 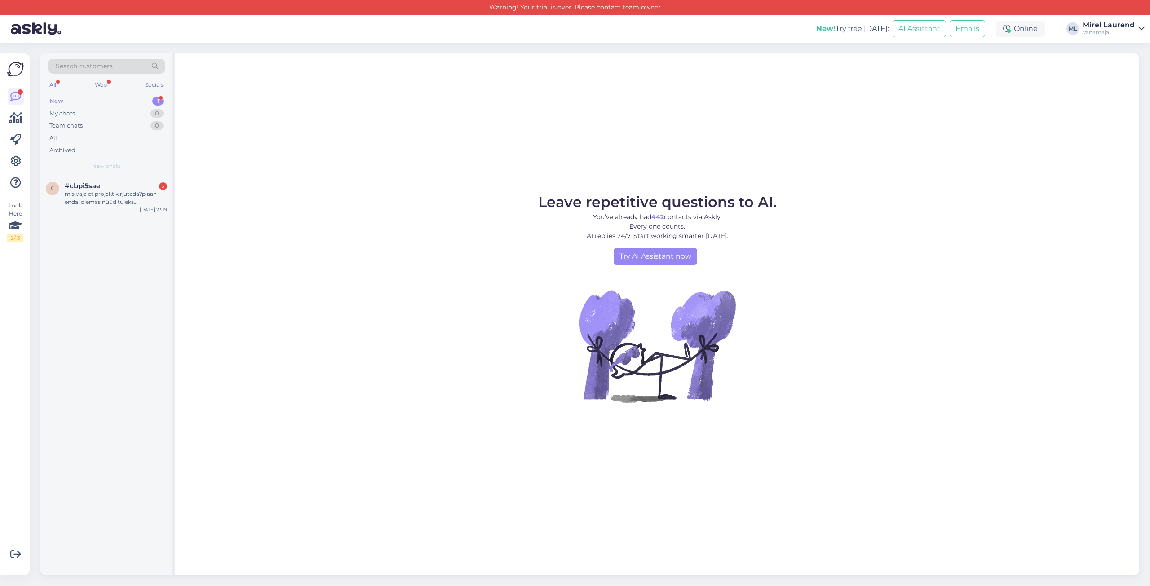 What do you see at coordinates (15, 238) in the screenshot?
I see `div: 2 / 3` at bounding box center [15, 238].